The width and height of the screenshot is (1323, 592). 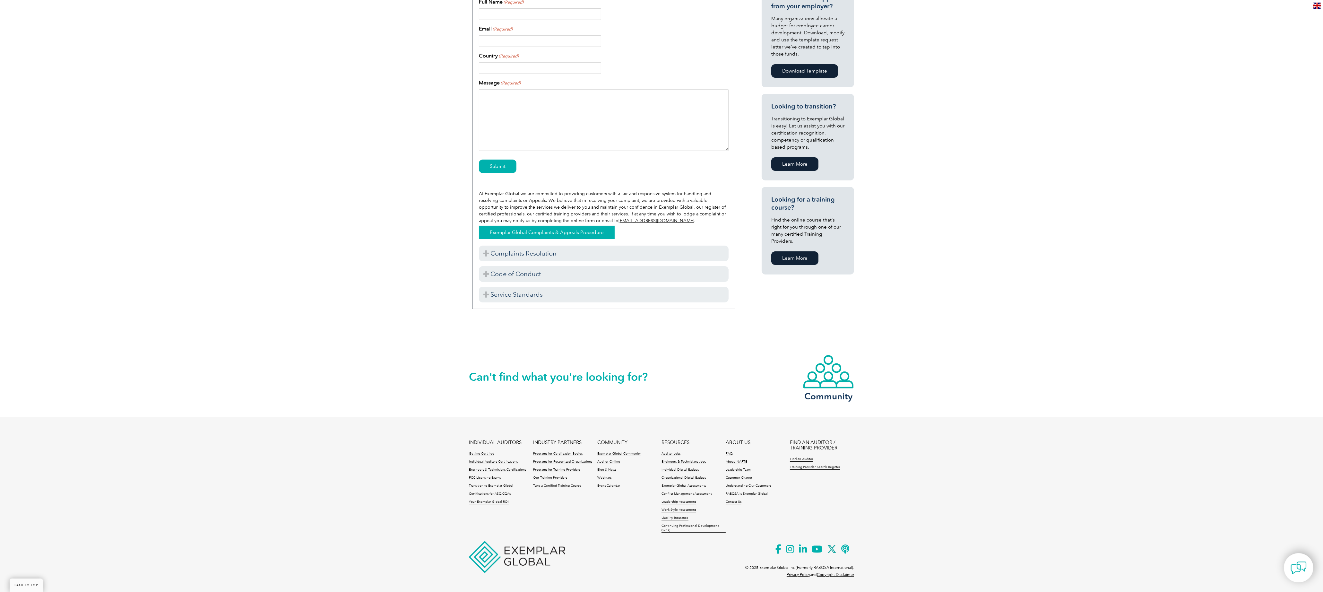 What do you see at coordinates (619, 454) in the screenshot?
I see `a: Exemplar Global Community` at bounding box center [619, 454].